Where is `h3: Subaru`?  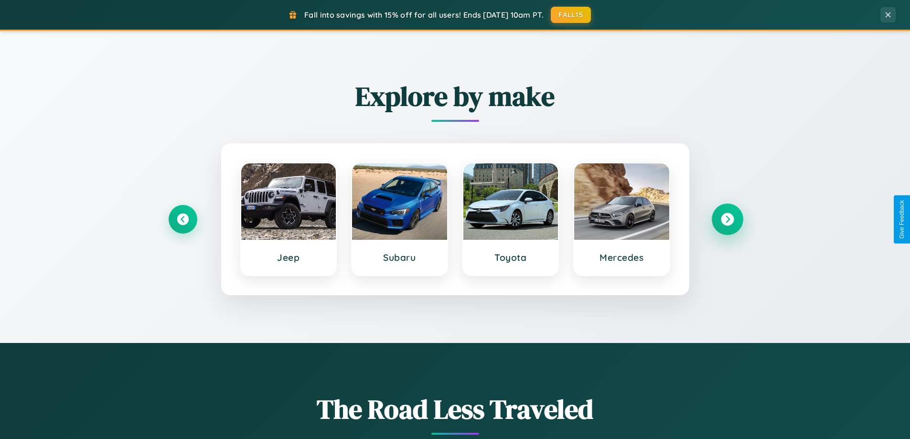
h3: Subaru is located at coordinates (399, 257).